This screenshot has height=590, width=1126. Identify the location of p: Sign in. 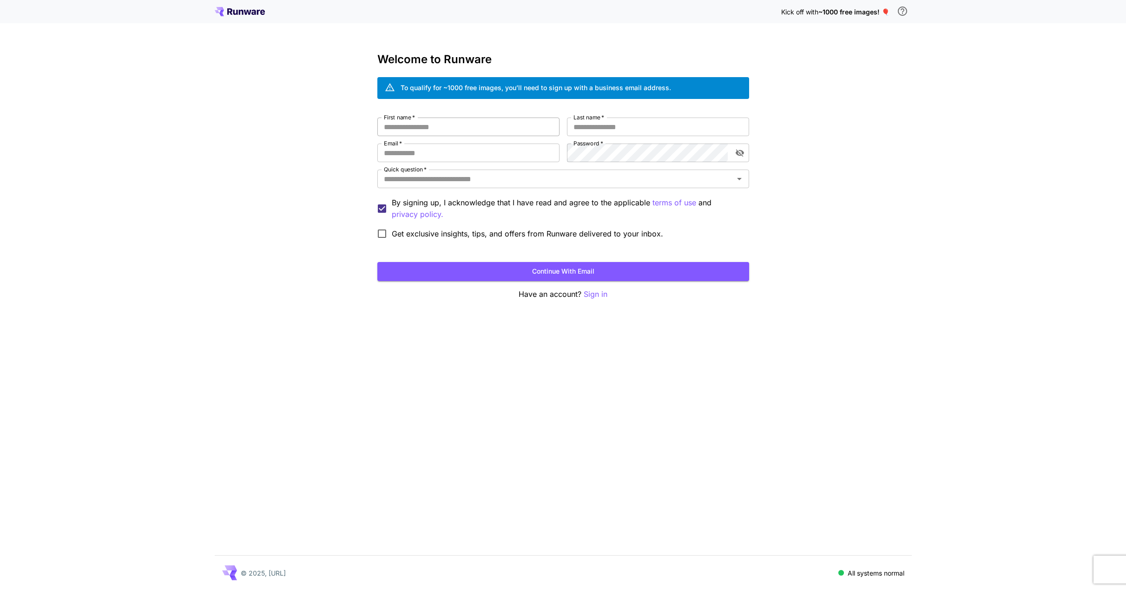
(595, 294).